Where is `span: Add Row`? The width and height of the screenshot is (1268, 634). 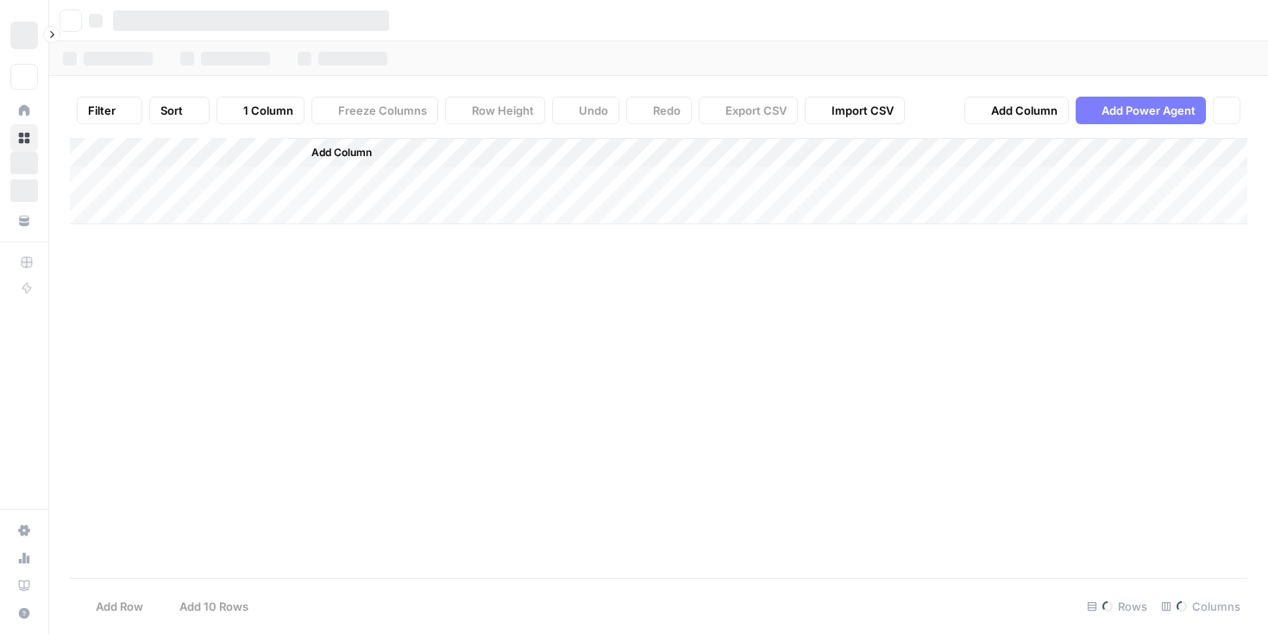
span: Add Row is located at coordinates (119, 606).